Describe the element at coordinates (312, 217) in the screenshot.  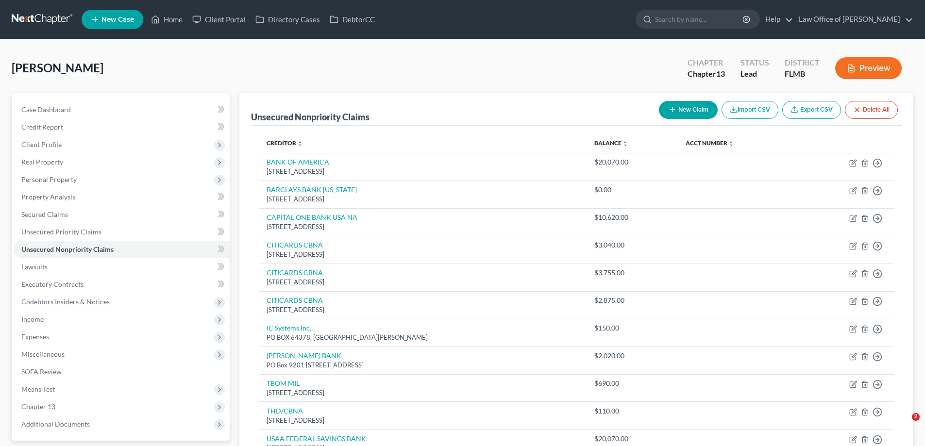
I see `a: CAPITAL ONE BANK USA NA` at that location.